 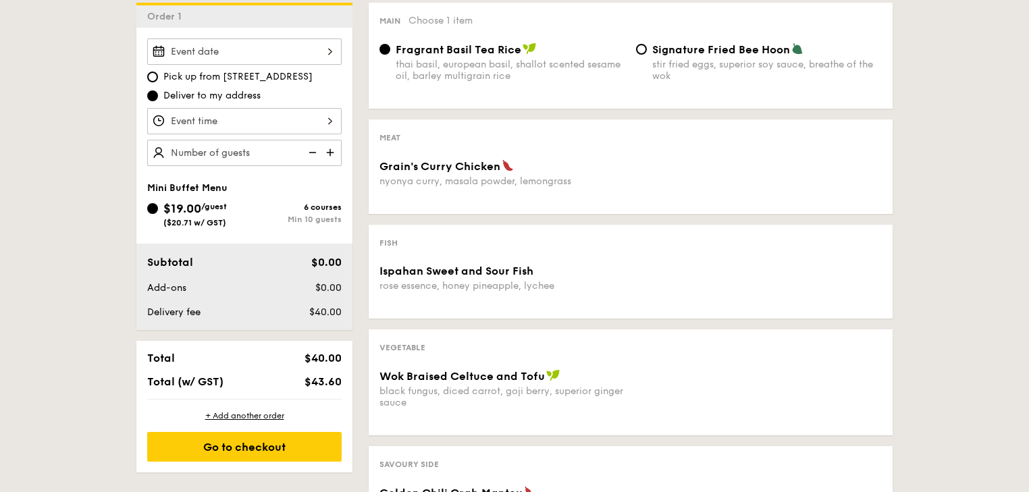 I want to click on div: nyonya curry, masala powder, lemongrass, so click(x=502, y=181).